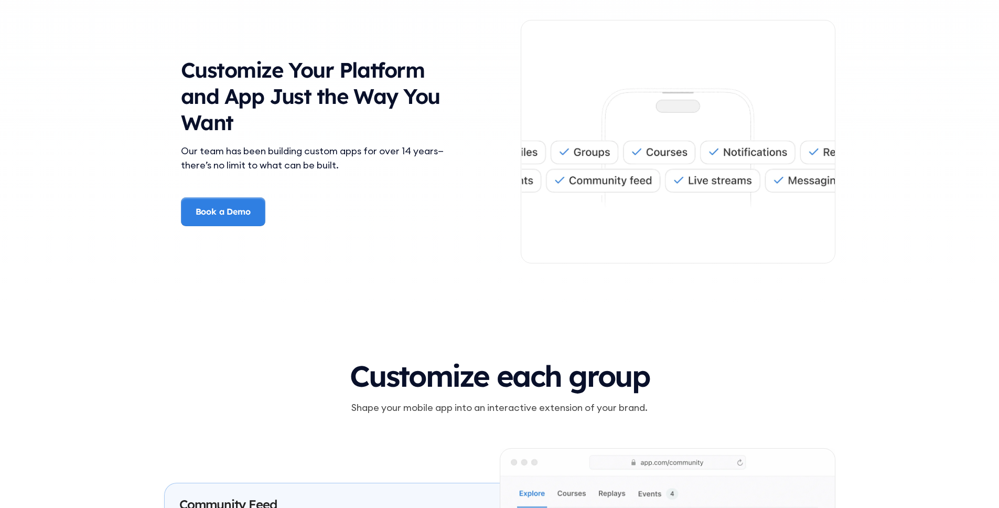 Image resolution: width=999 pixels, height=508 pixels. I want to click on h3: Customize each group, so click(500, 376).